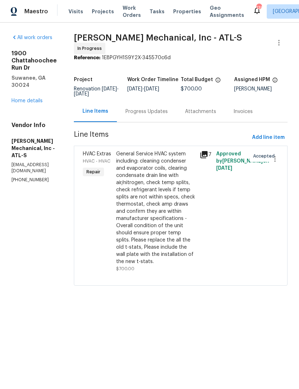 The width and height of the screenshot is (299, 389). Describe the element at coordinates (76, 11) in the screenshot. I see `span: Visits` at that location.